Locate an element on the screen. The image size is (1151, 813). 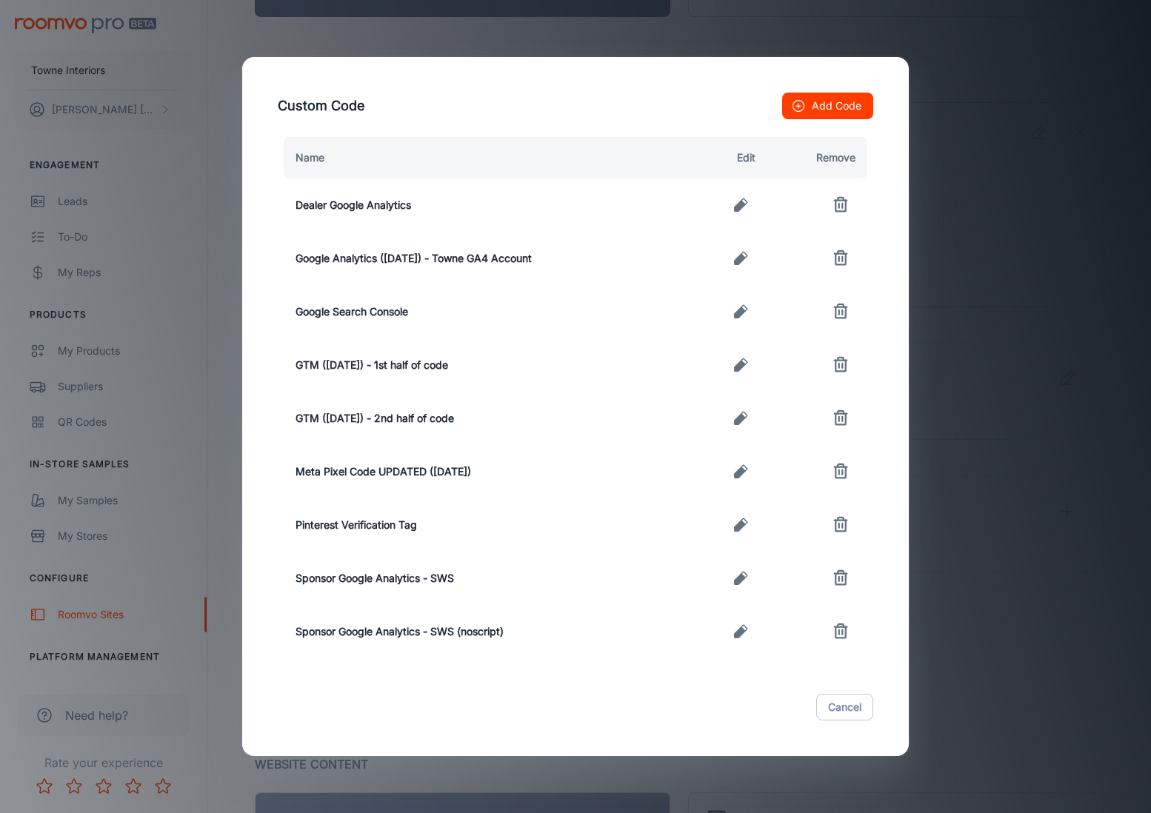
td: Google Search Console is located at coordinates (482, 312).